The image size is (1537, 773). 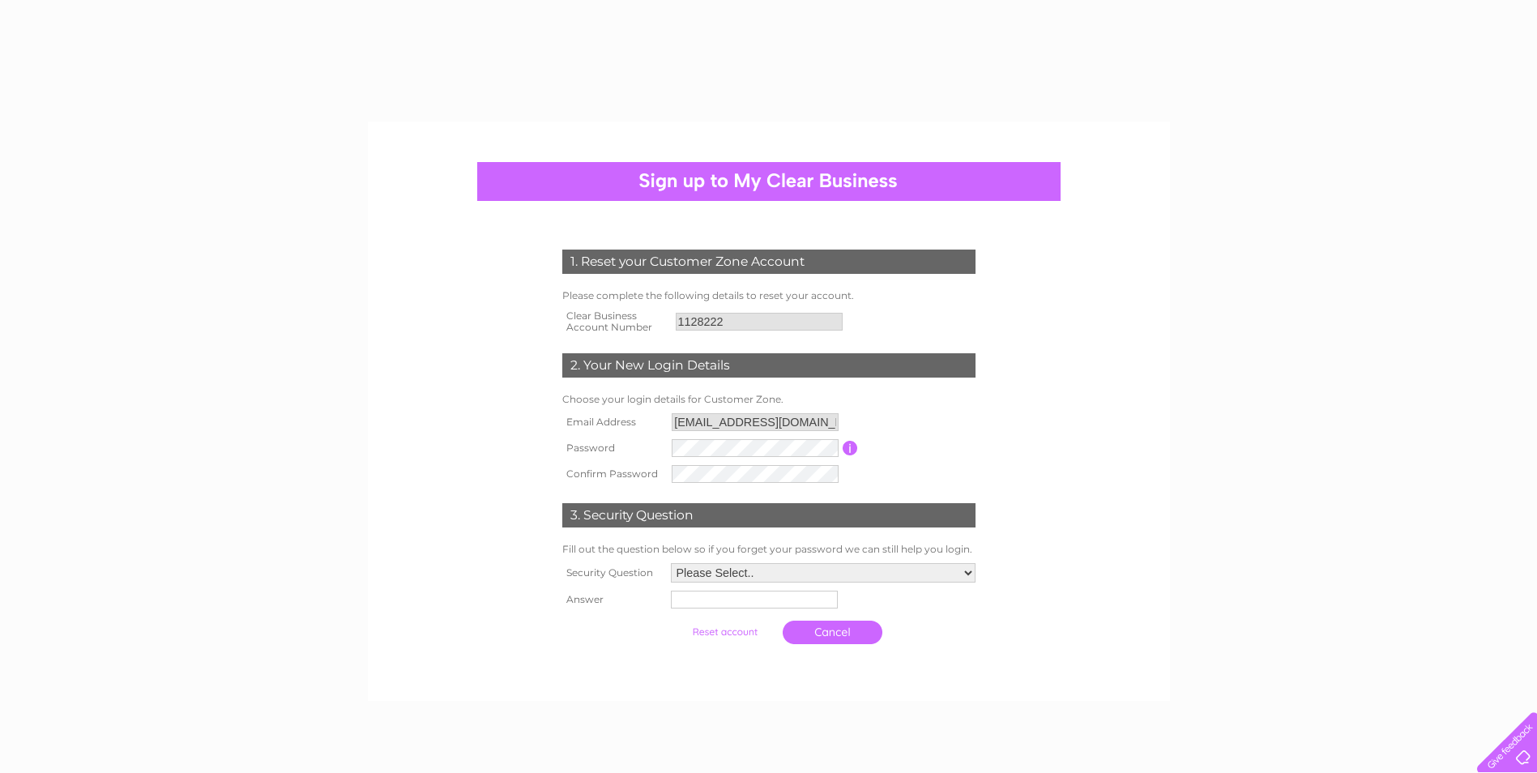 I want to click on div: 1. Reset your Customer Zone Account, so click(x=769, y=262).